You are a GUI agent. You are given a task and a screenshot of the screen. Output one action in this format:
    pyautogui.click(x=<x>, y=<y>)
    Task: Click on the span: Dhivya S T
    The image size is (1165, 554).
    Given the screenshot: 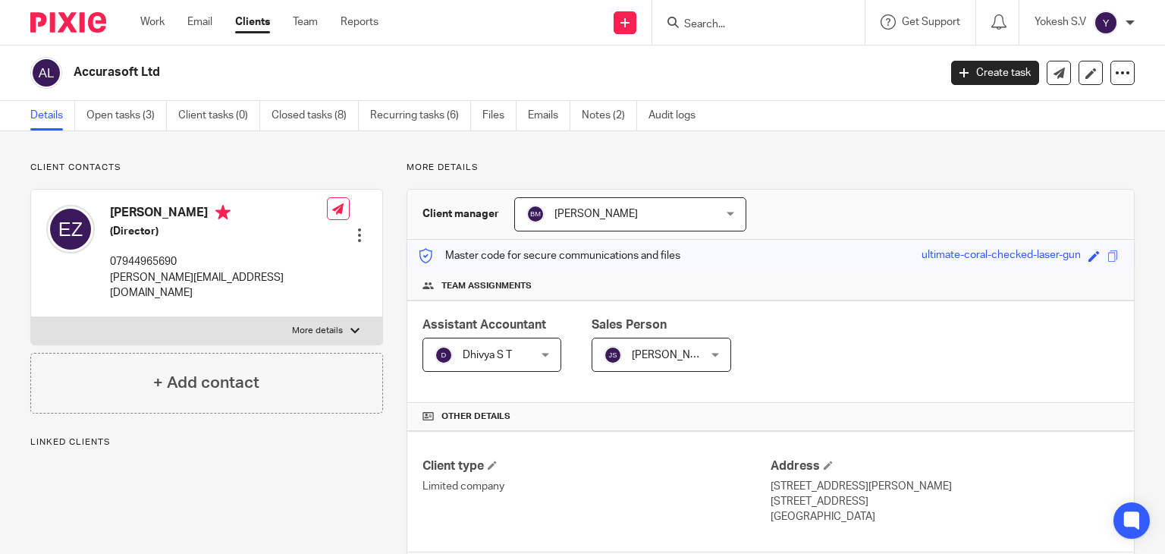 What is the action you would take?
    pyautogui.click(x=487, y=355)
    